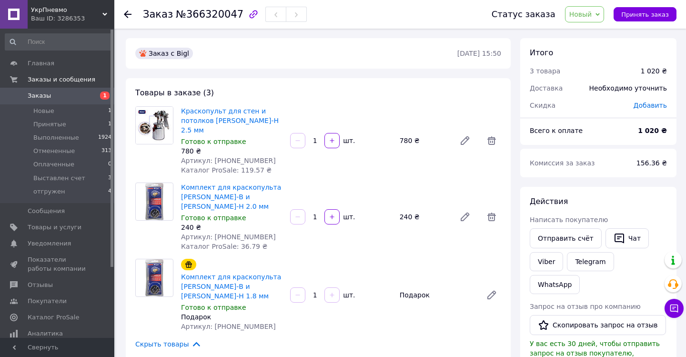  I want to click on span: Покупатели, so click(47, 301).